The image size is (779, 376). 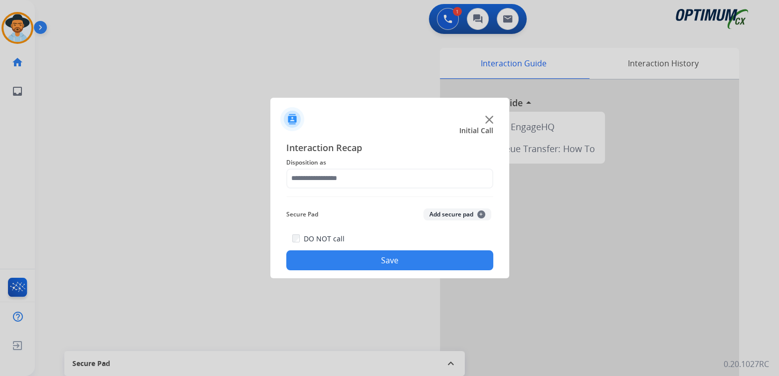 What do you see at coordinates (476, 131) in the screenshot?
I see `span: Initial Call` at bounding box center [476, 131].